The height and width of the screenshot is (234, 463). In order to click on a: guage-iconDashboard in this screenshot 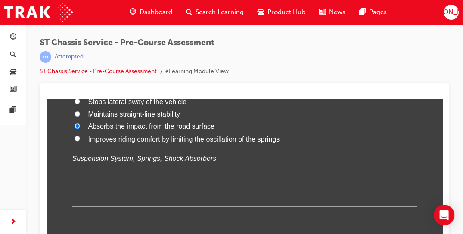, I will do `click(151, 12)`.